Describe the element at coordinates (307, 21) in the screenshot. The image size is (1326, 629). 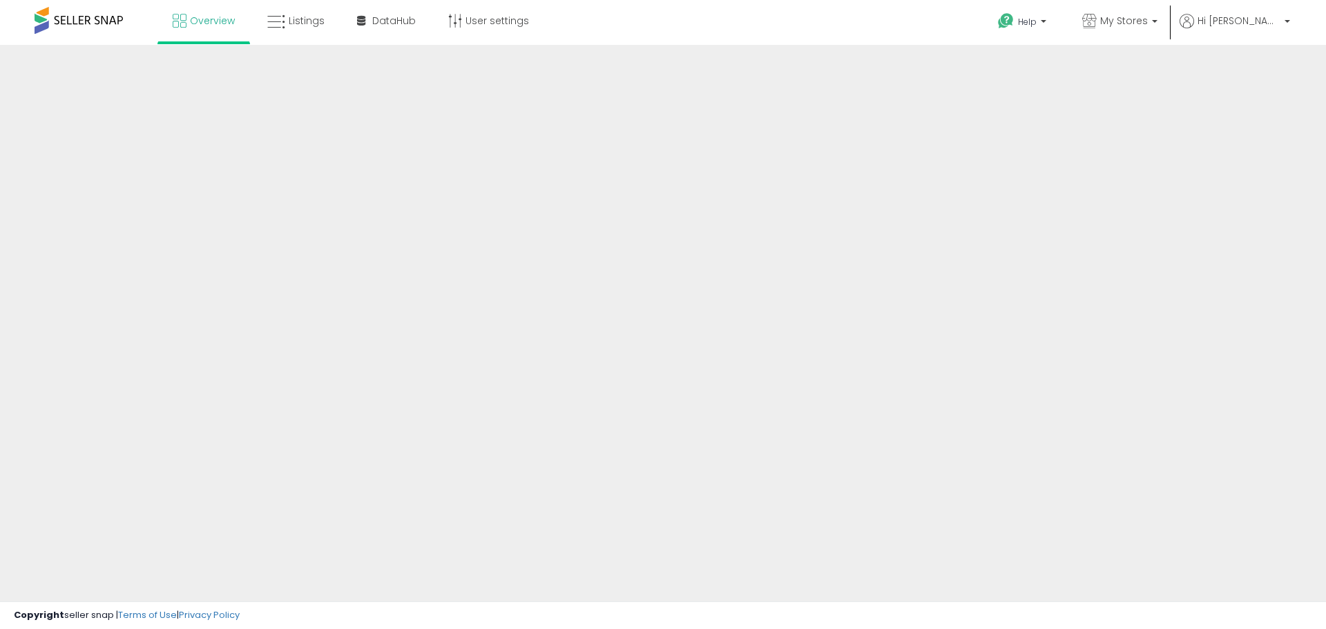
I see `span: Listings` at that location.